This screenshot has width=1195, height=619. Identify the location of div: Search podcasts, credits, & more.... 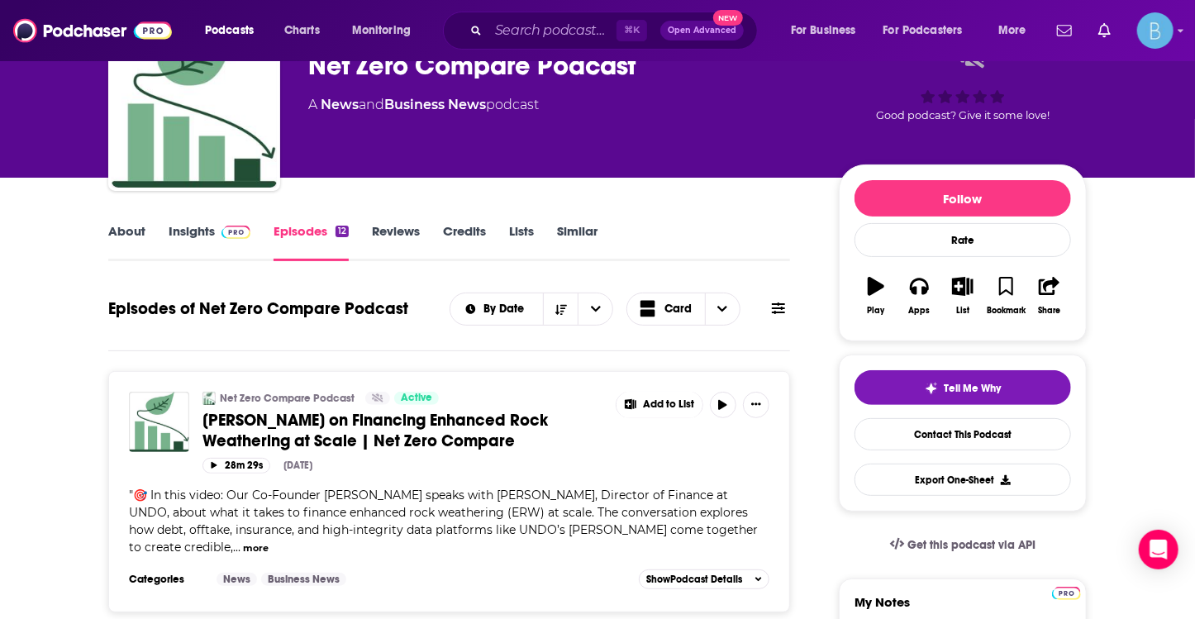
(615, 31).